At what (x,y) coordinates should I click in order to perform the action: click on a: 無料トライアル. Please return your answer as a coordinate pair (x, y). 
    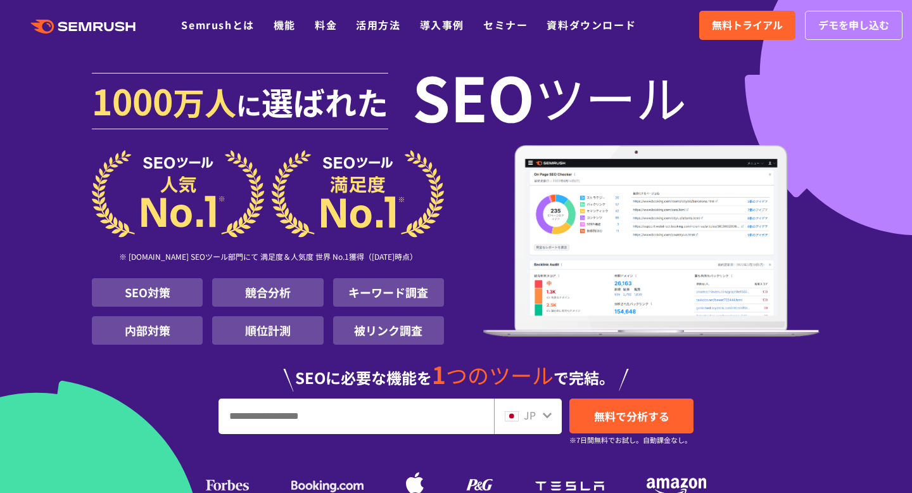
    Looking at the image, I should click on (748, 25).